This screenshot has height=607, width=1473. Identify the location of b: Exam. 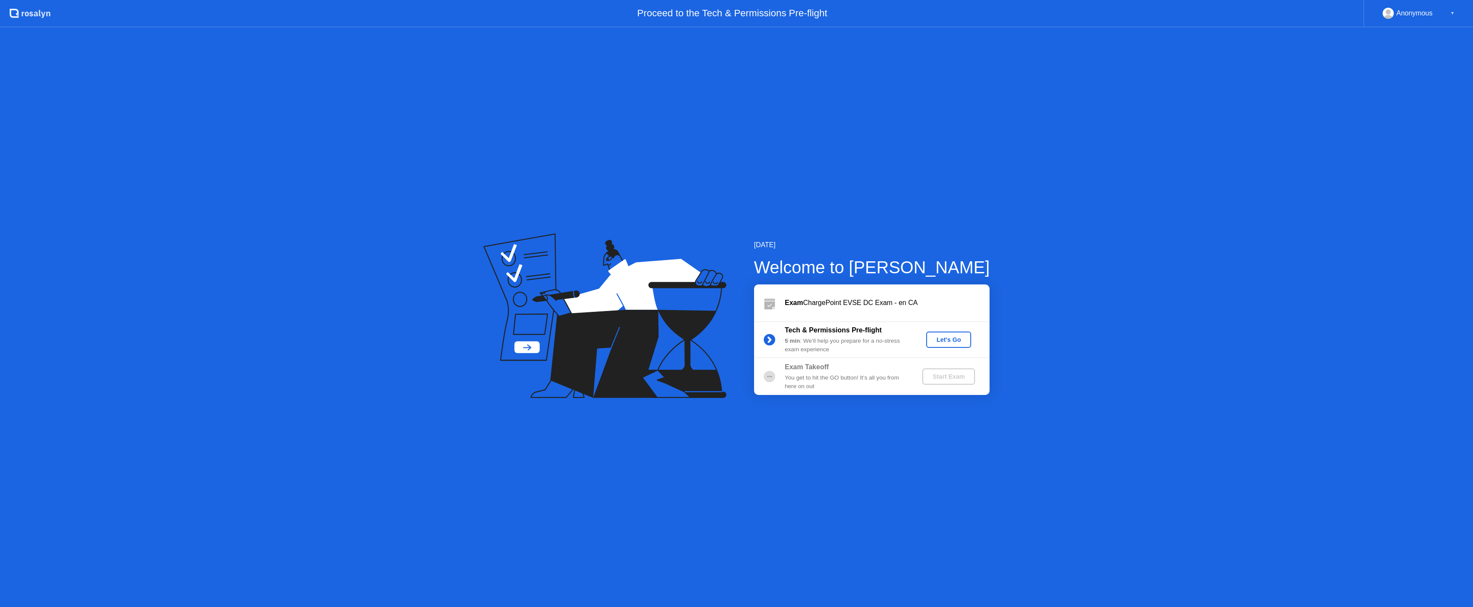
(794, 302).